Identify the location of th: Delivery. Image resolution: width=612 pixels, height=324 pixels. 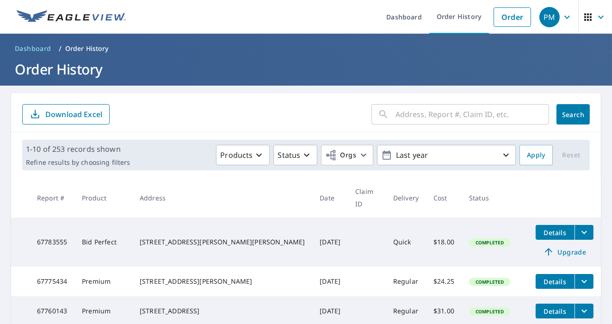
(406, 198).